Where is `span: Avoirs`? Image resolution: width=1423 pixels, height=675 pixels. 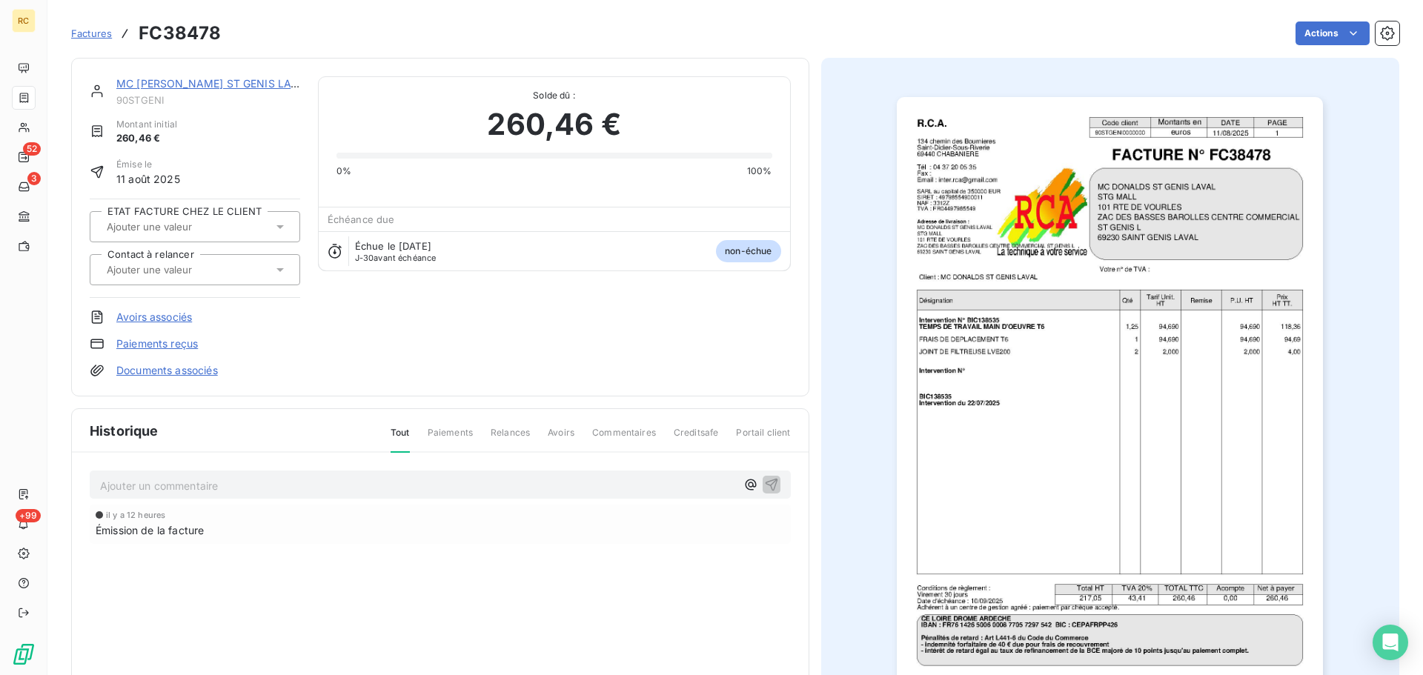
span: Avoirs is located at coordinates (561, 439).